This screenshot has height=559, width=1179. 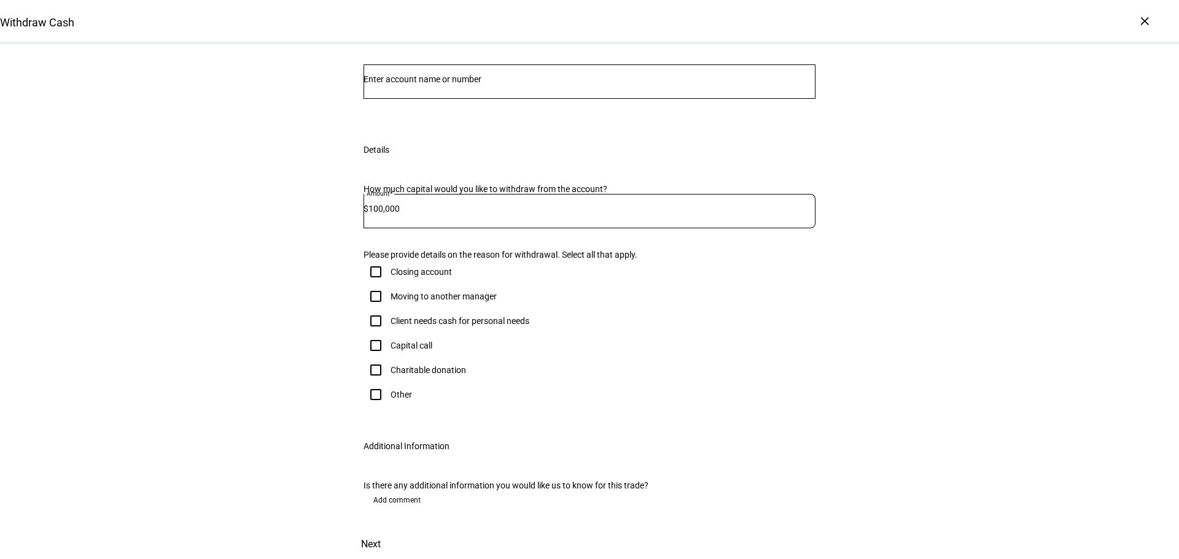 I want to click on div: Additional Information, so click(x=407, y=446).